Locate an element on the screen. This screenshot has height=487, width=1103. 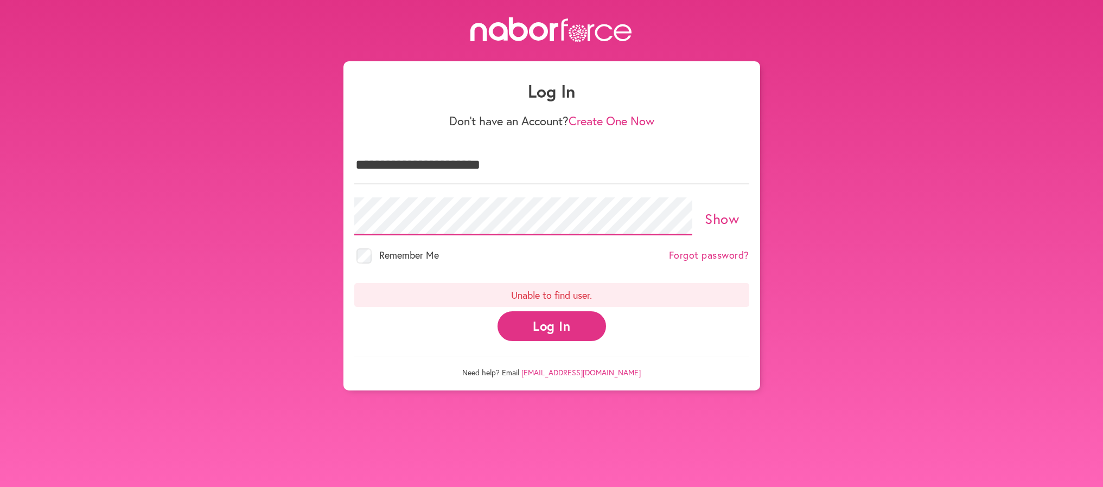
a: Create One Now is located at coordinates (611, 120).